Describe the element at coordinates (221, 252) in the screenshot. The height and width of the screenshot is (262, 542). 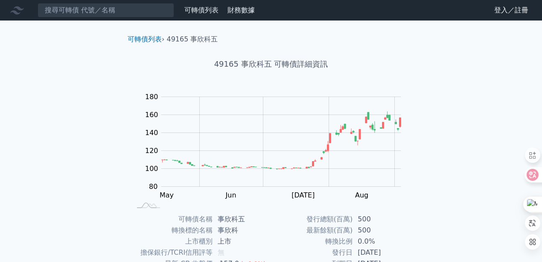
I see `span: 無` at that location.